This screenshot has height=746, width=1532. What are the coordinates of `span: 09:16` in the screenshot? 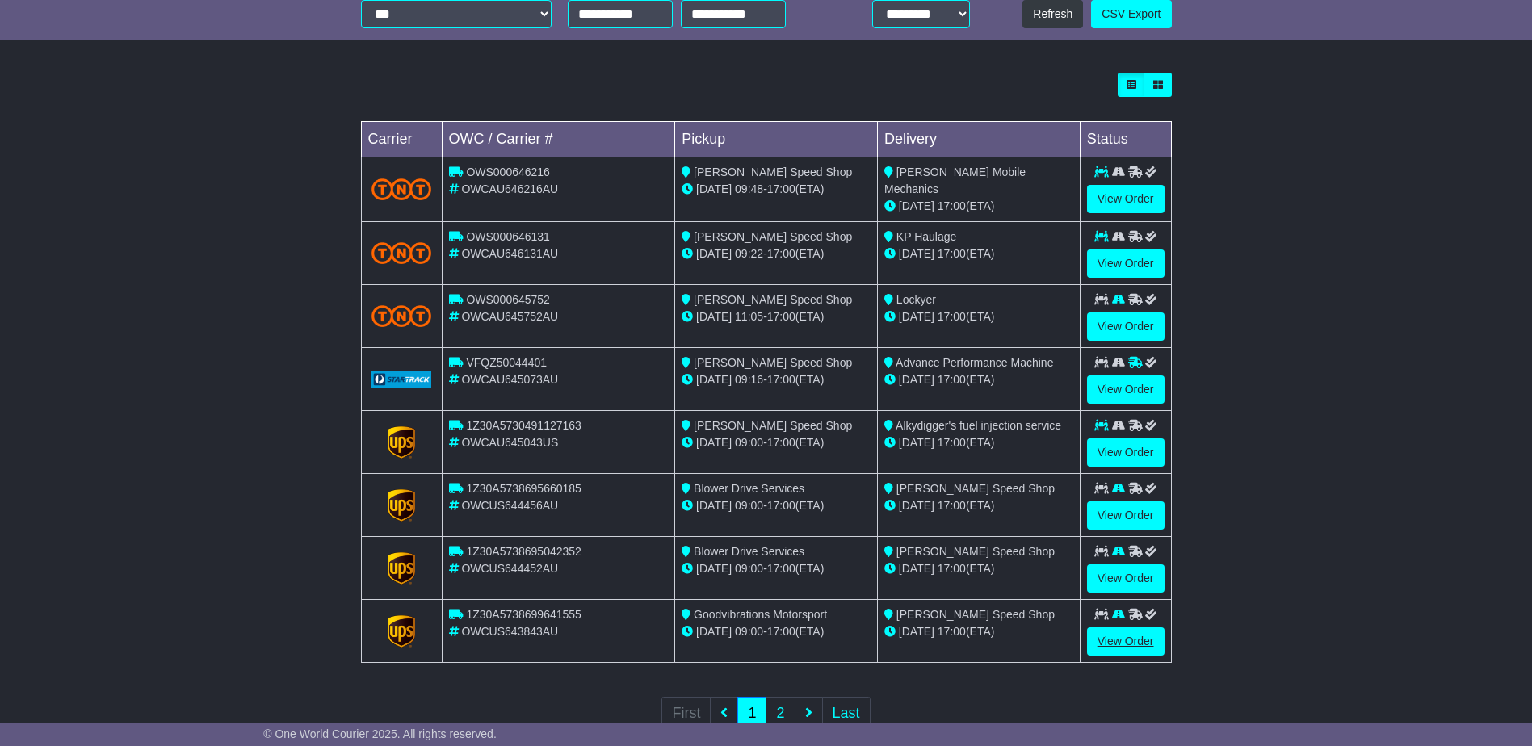 It's located at (749, 380).